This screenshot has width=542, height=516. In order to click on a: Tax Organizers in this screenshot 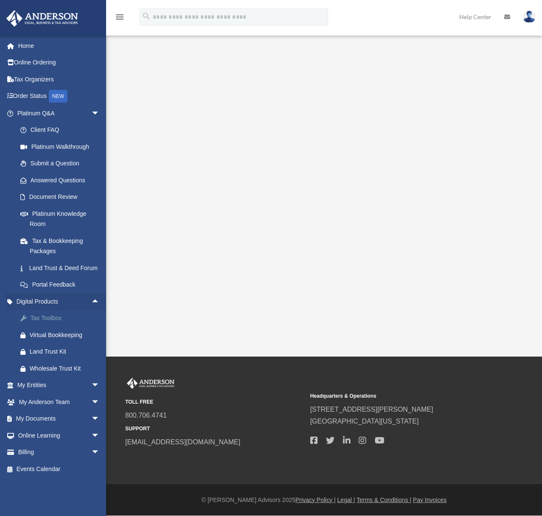, I will do `click(59, 79)`.